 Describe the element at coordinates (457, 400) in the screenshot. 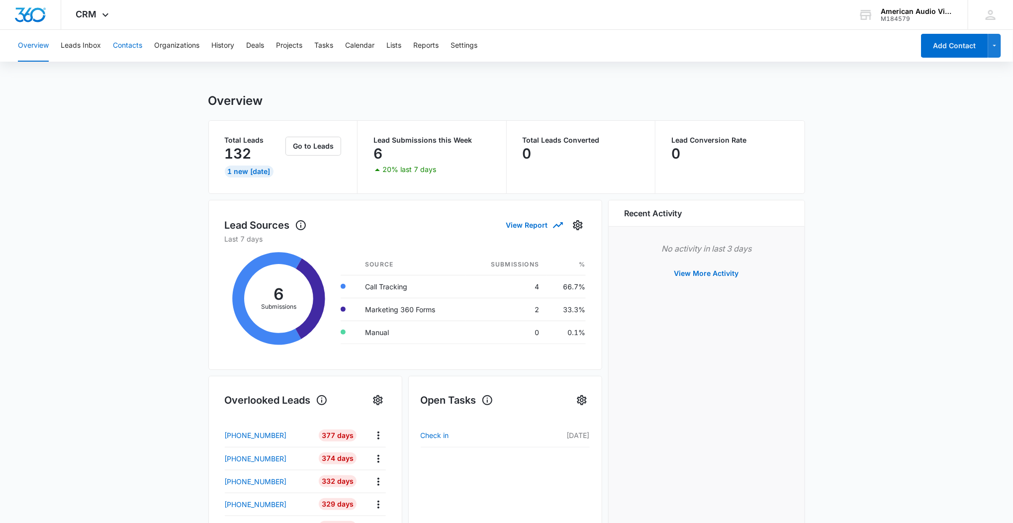

I see `h1: Open Tasks` at that location.